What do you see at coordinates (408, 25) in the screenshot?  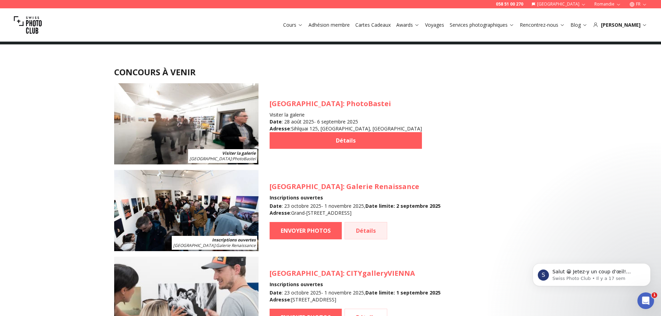 I see `button: Awards` at bounding box center [408, 25].